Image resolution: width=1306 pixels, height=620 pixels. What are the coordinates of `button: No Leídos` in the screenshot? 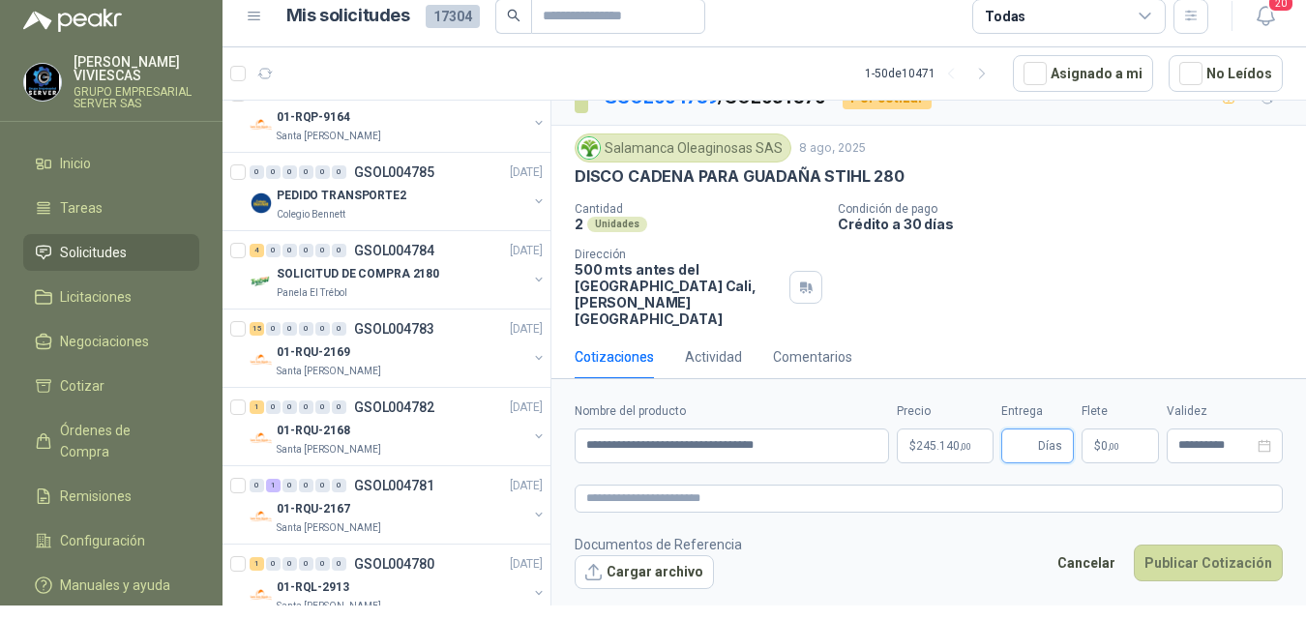 It's located at (1226, 74).